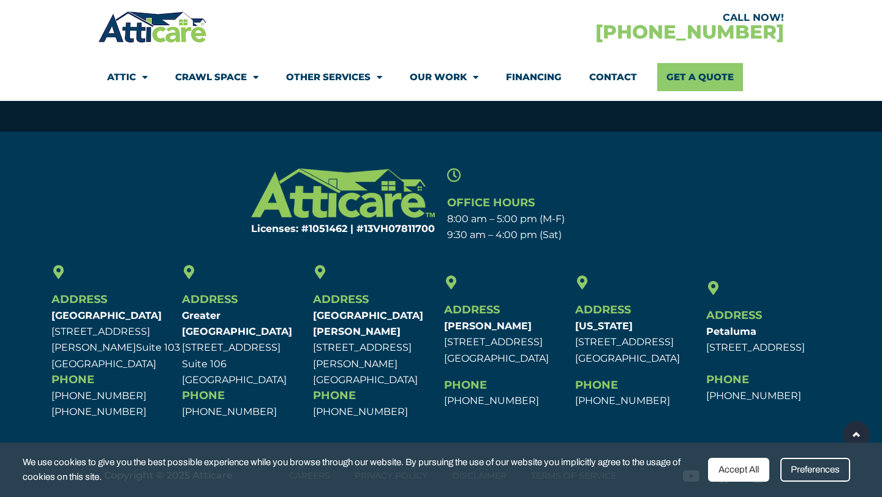 This screenshot has width=882, height=497. Describe the element at coordinates (217, 77) in the screenshot. I see `a: Crawl Space` at that location.